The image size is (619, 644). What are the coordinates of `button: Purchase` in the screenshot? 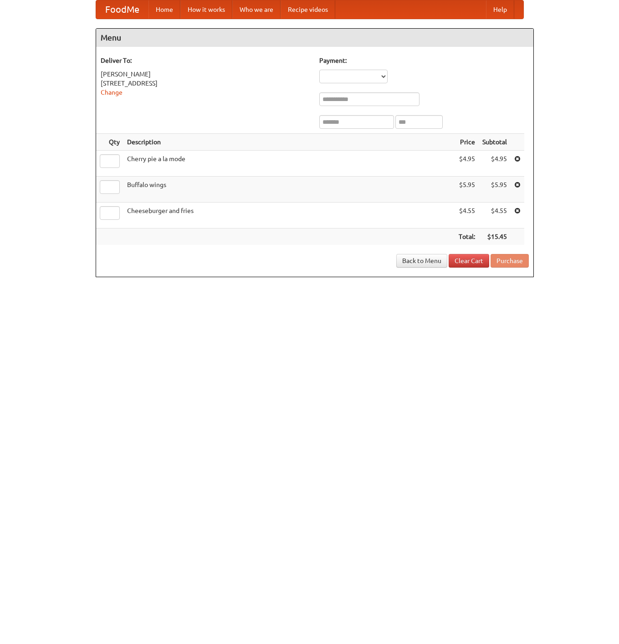 It's located at (510, 261).